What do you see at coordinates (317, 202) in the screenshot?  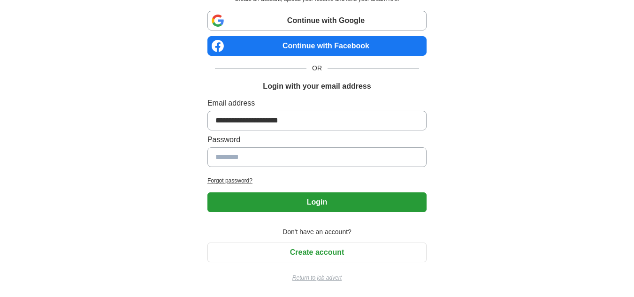 I see `button: Login` at bounding box center [317, 202].